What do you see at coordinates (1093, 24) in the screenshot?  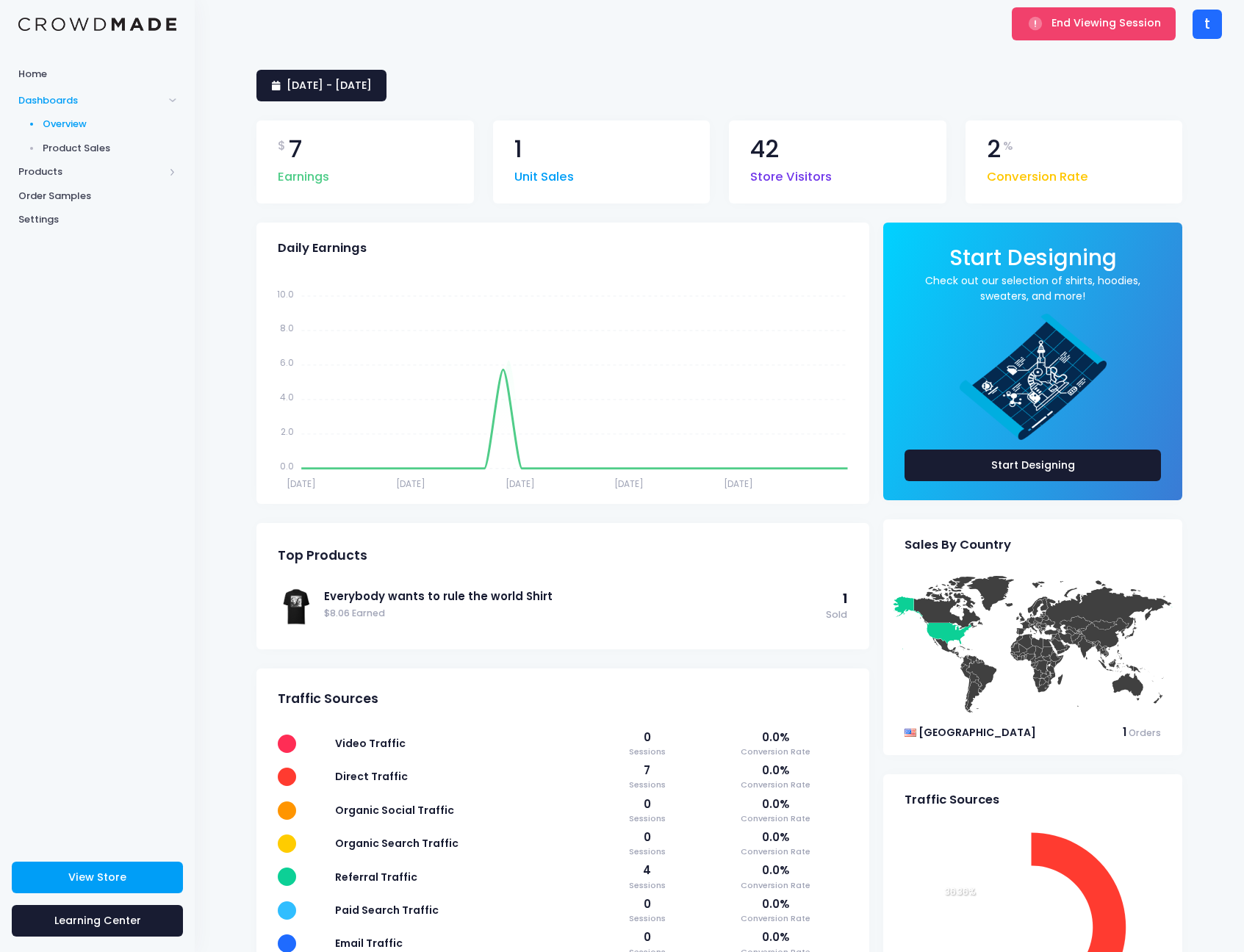 I see `button: End Viewing Session` at bounding box center [1093, 24].